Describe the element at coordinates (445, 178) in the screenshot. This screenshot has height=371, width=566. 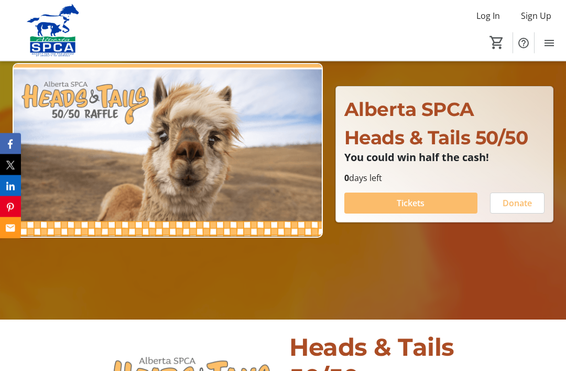
I see `p: days left` at that location.